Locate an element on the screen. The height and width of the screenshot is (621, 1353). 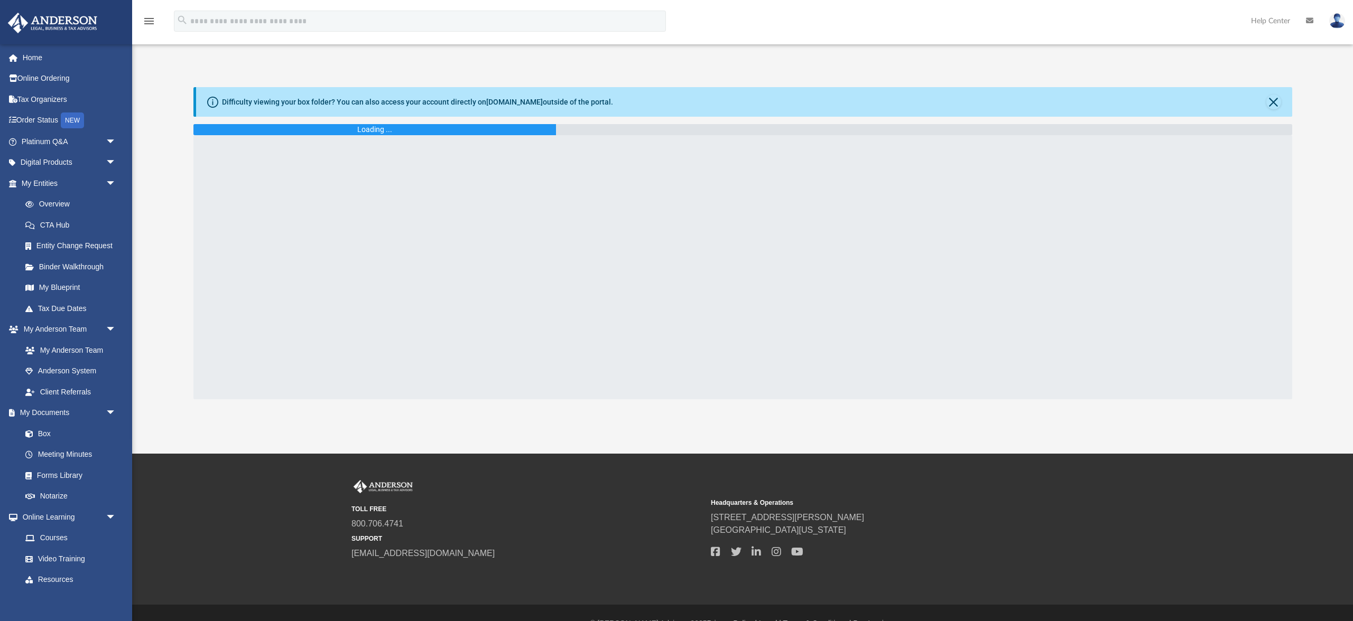
img: User Pic is located at coordinates (1337, 21).